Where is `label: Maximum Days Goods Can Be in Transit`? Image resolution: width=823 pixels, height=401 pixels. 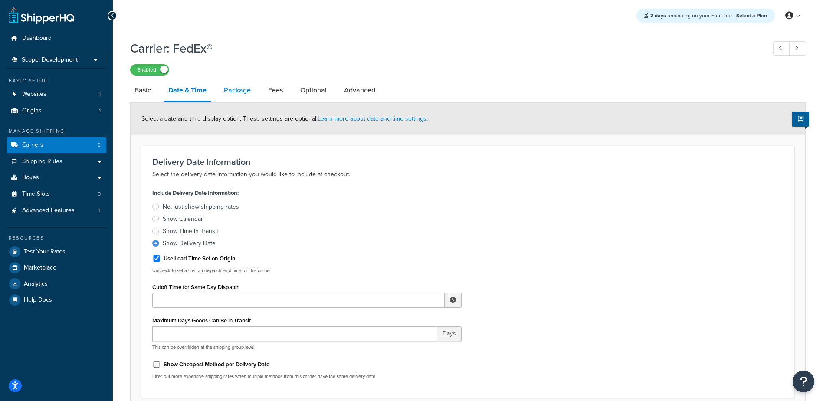
label: Maximum Days Goods Can Be in Transit is located at coordinates (201, 320).